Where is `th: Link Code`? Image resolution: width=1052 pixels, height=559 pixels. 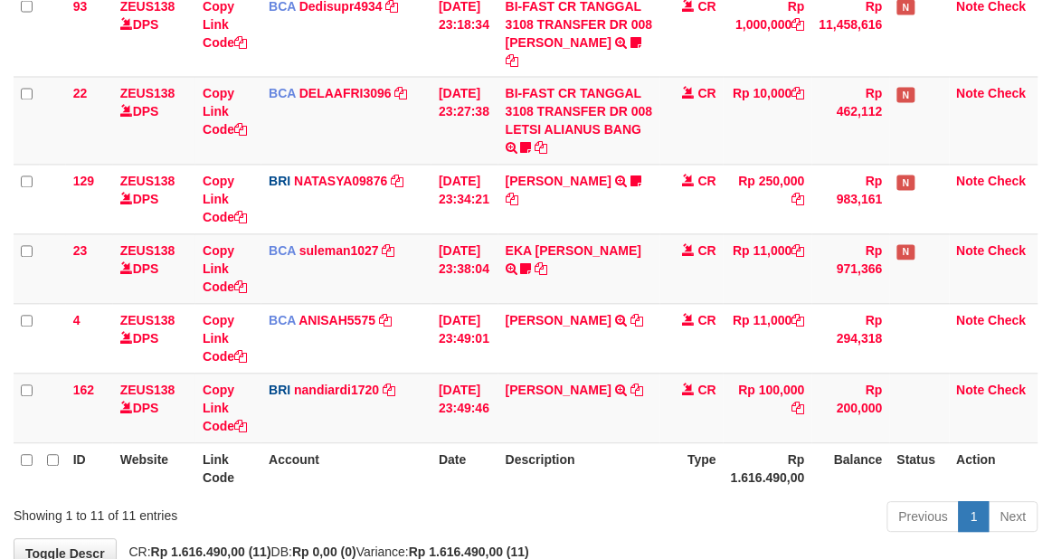 th: Link Code is located at coordinates (228, 469).